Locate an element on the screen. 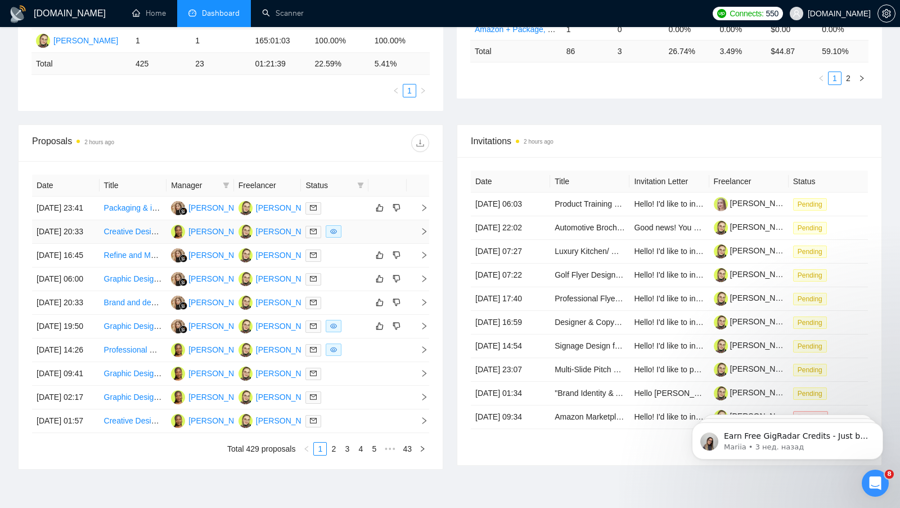 This screenshot has height=508, width=900. td: Golf Flyer Design for Teaching Pros and Clients is located at coordinates (590, 275).